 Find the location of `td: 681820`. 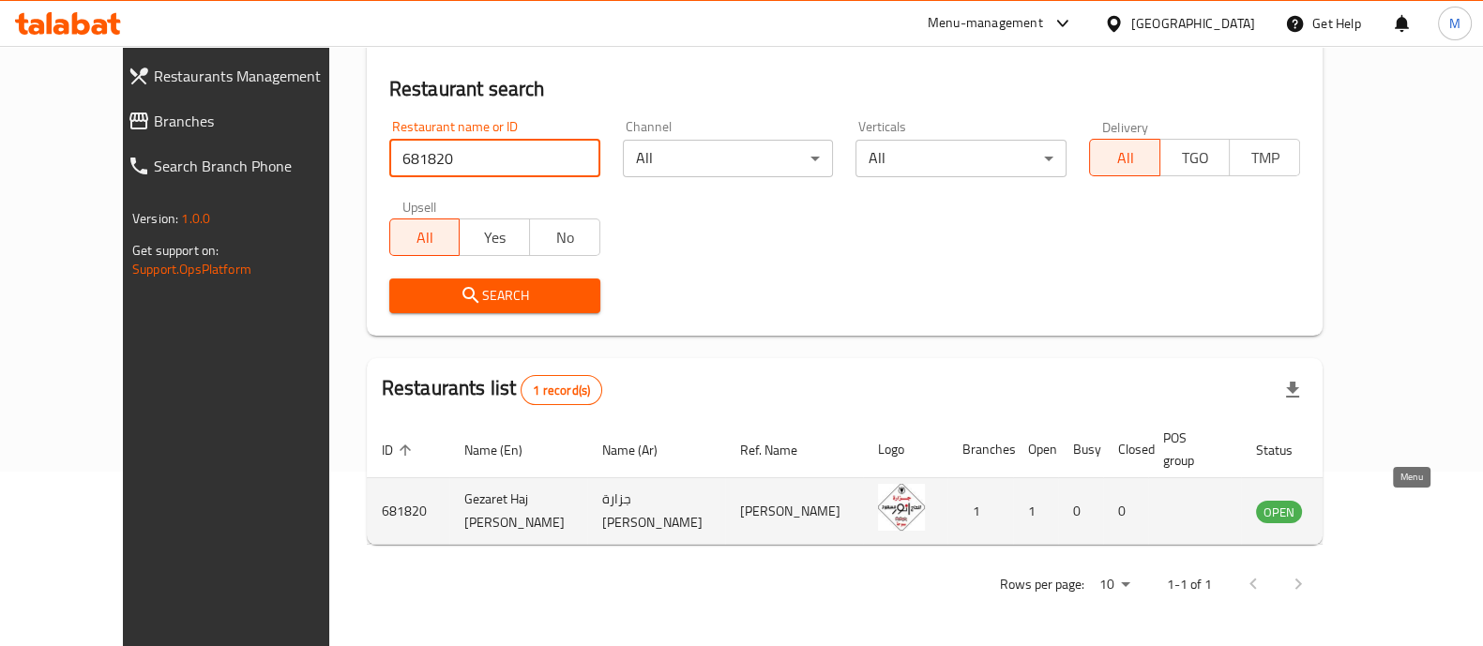

td: 681820 is located at coordinates (408, 511).